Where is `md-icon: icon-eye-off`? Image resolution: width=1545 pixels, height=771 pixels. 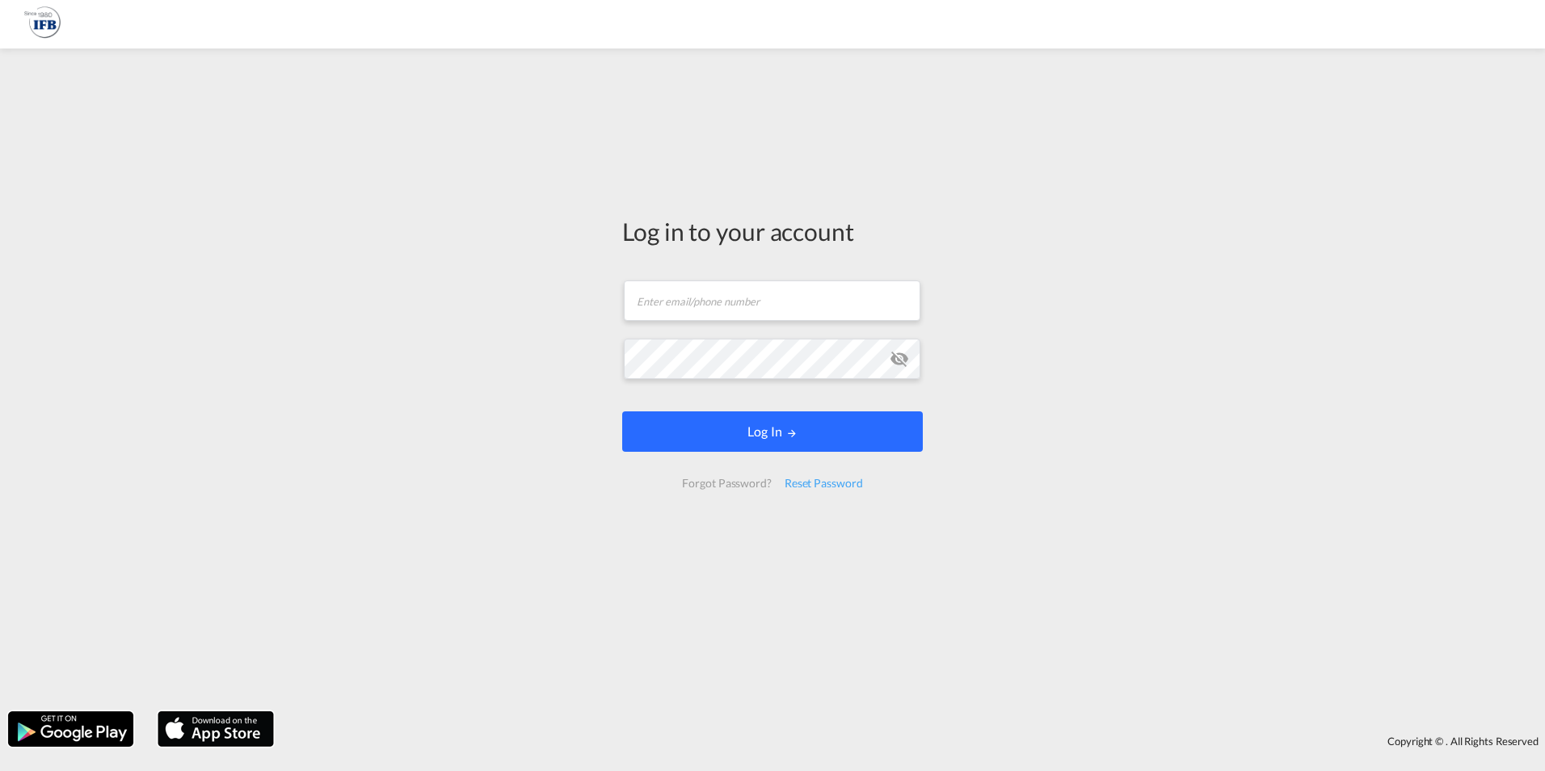
md-icon: icon-eye-off is located at coordinates (899, 359).